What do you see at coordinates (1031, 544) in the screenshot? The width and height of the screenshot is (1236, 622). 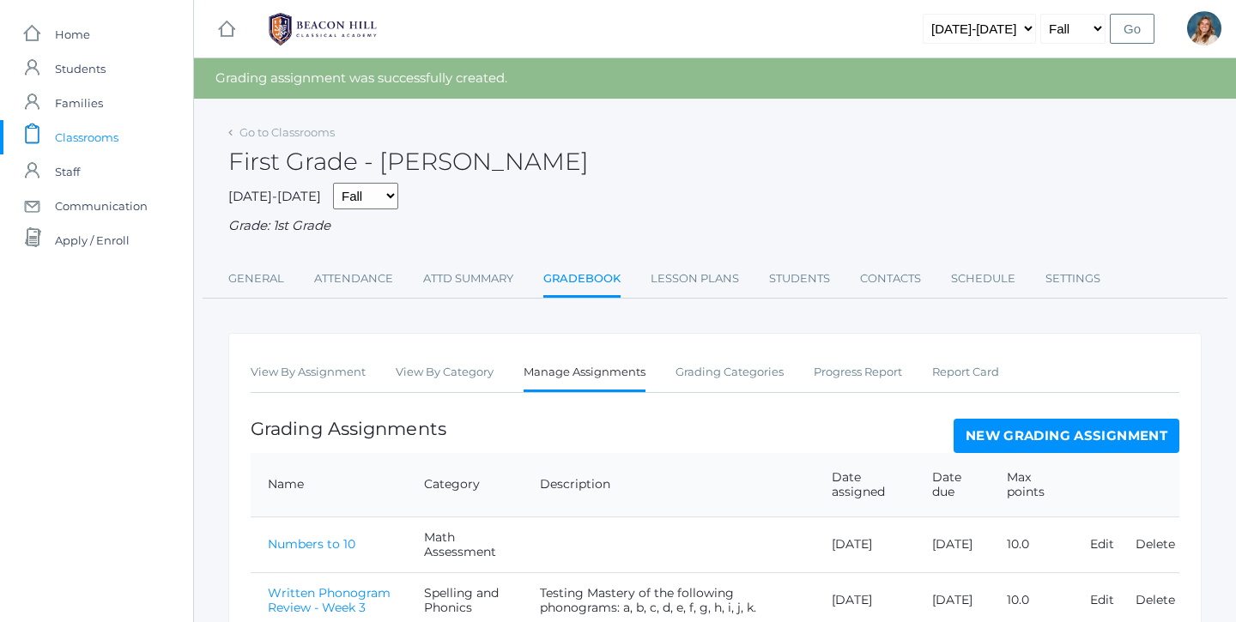 I see `td: 10.0` at bounding box center [1031, 544].